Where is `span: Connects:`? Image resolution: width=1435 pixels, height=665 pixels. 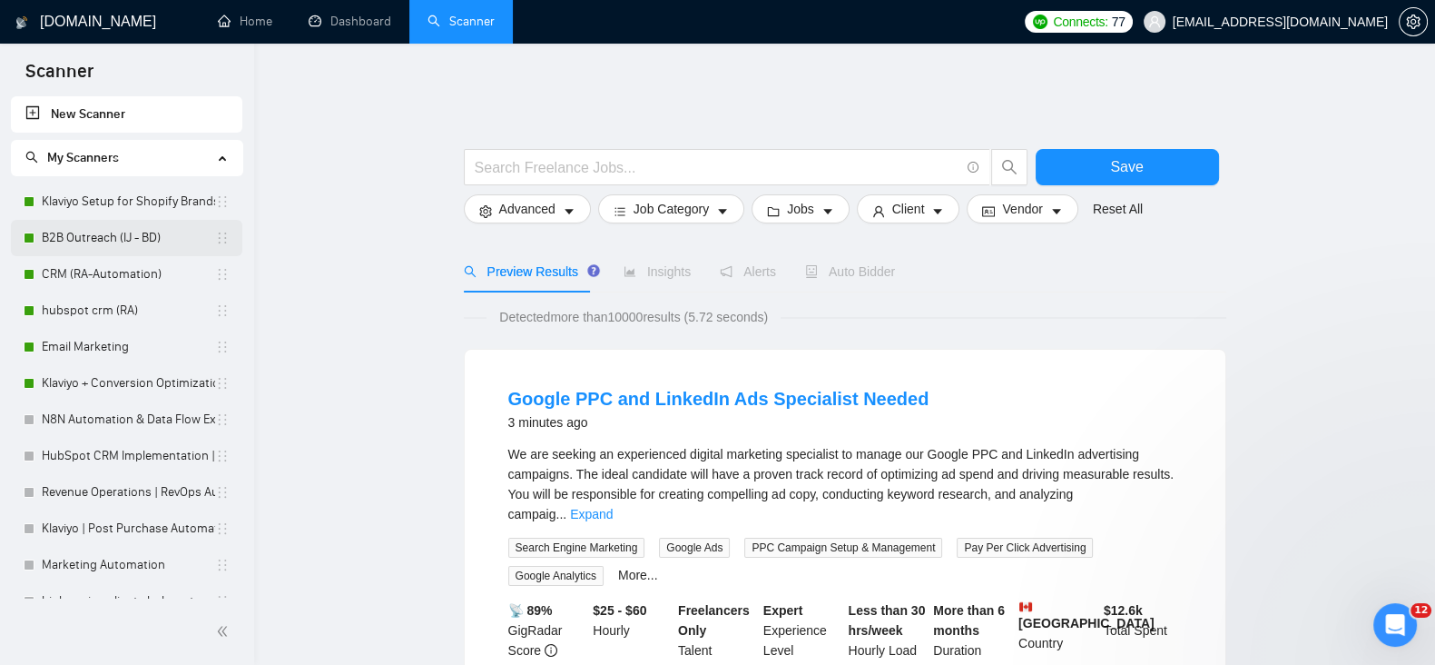
span: Connects: is located at coordinates (1080, 22).